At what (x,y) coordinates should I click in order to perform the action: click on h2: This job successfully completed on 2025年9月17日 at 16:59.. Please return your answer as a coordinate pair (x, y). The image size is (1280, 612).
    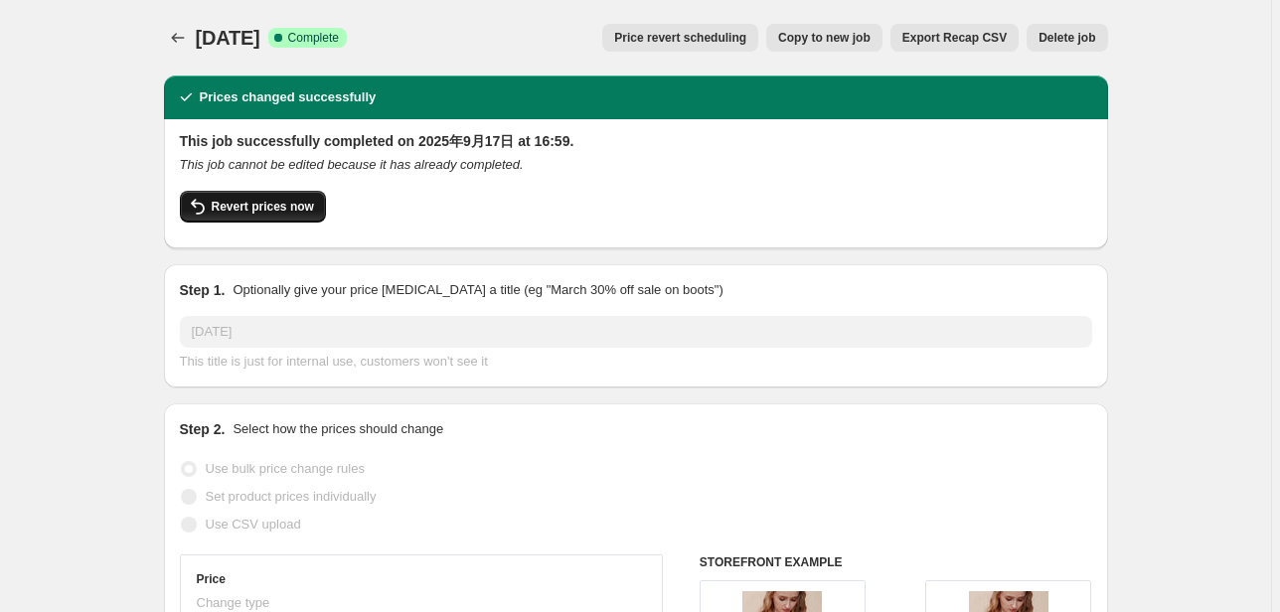
    Looking at the image, I should click on (636, 141).